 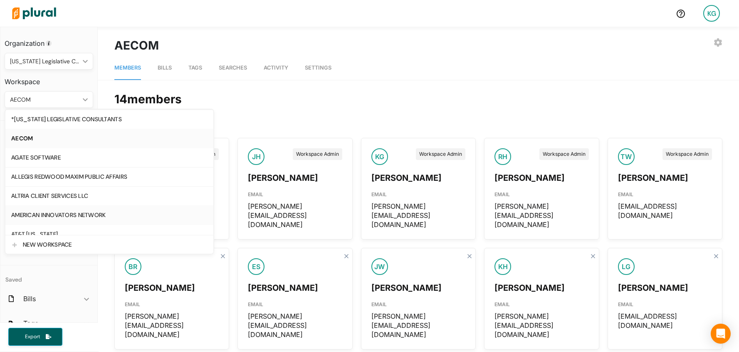 I want to click on a: NEW WORKSPACE, so click(x=109, y=244).